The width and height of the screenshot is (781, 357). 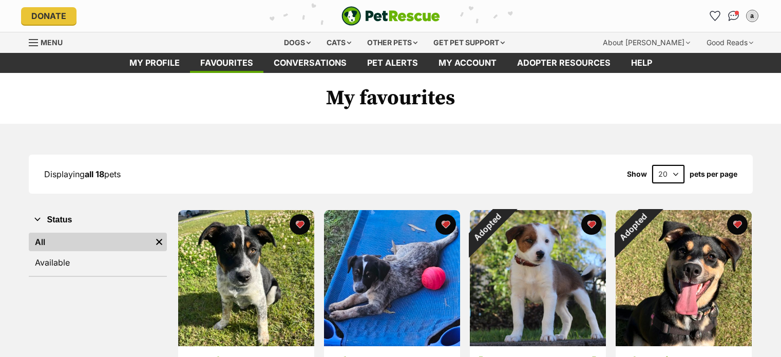 I want to click on ul: Account quick links, so click(x=734, y=16).